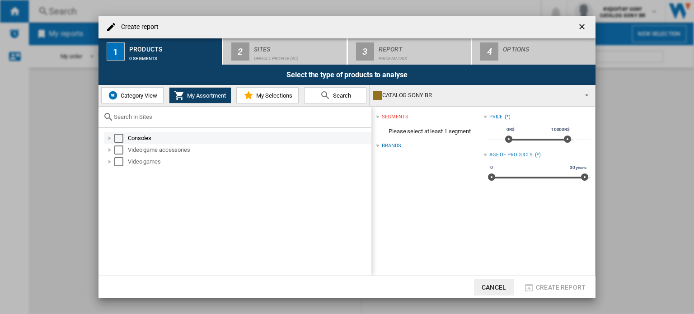  I want to click on div: Products, so click(173, 47).